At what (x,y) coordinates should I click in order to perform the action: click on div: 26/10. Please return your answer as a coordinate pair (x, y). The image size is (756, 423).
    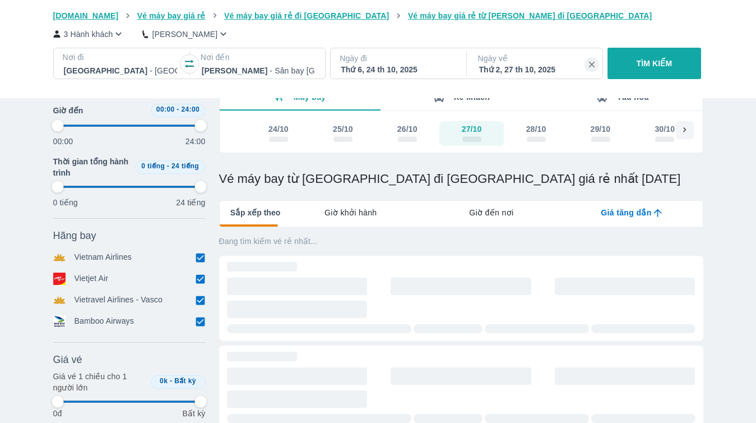
    Looking at the image, I should click on (407, 129).